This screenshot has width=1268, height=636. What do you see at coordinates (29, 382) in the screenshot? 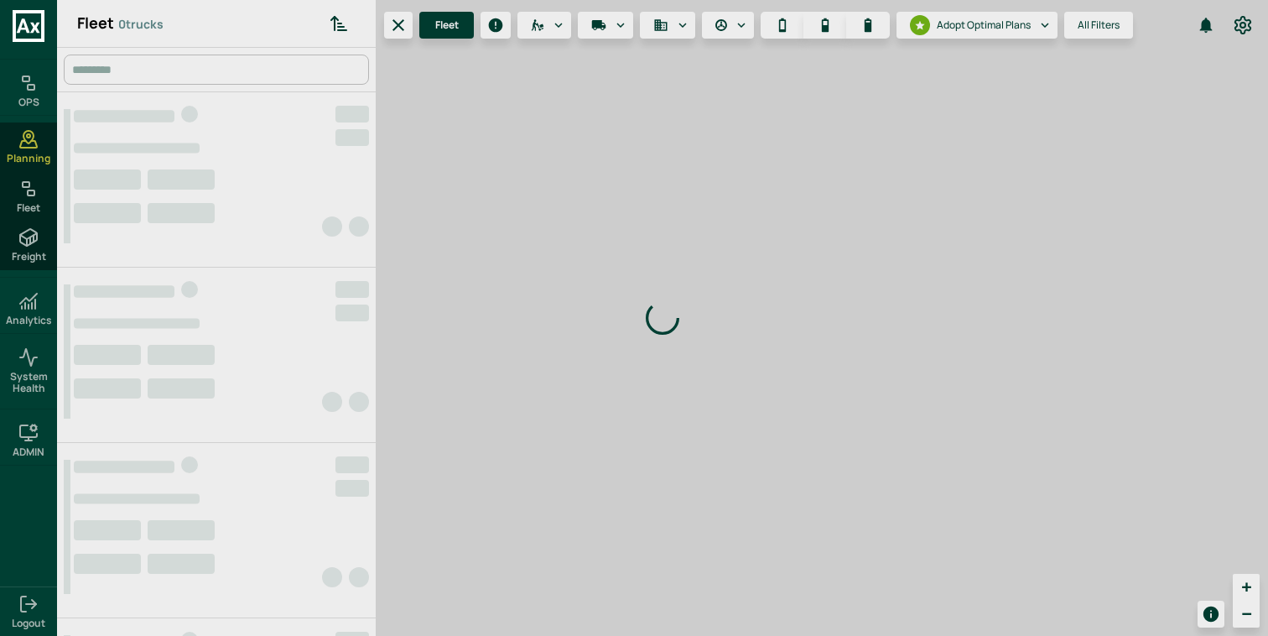
I see `span: System Health` at bounding box center [29, 382].